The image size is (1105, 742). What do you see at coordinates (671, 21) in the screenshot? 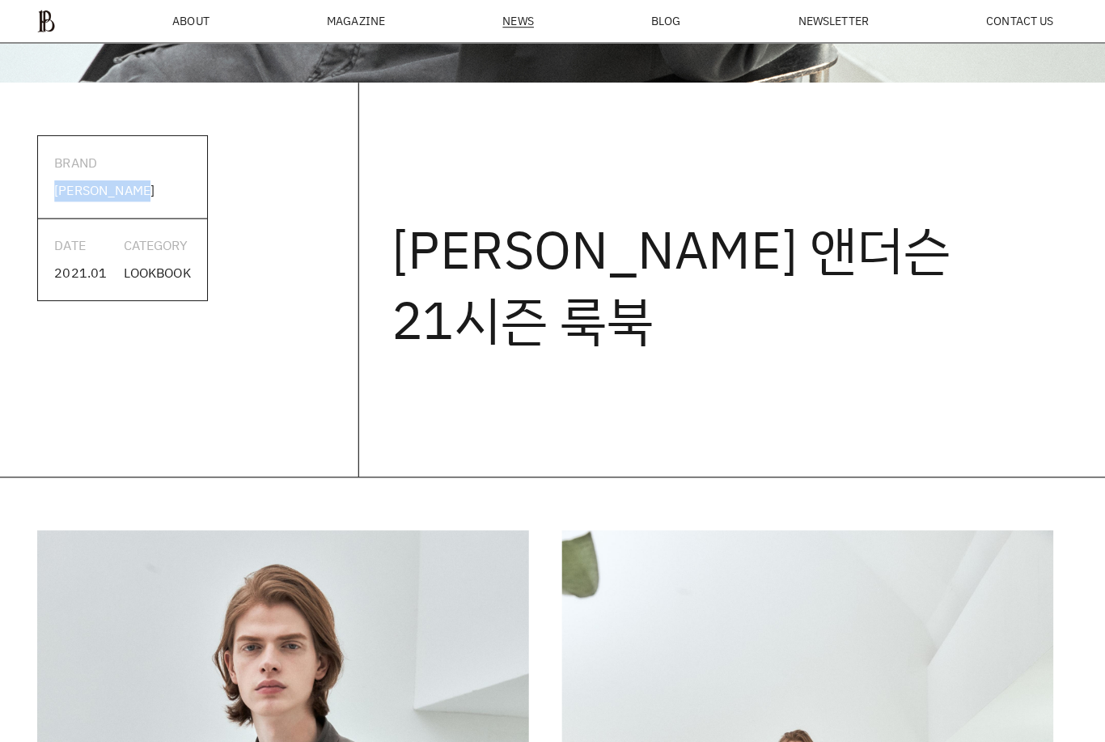
I see `a: BLOG` at bounding box center [671, 21].